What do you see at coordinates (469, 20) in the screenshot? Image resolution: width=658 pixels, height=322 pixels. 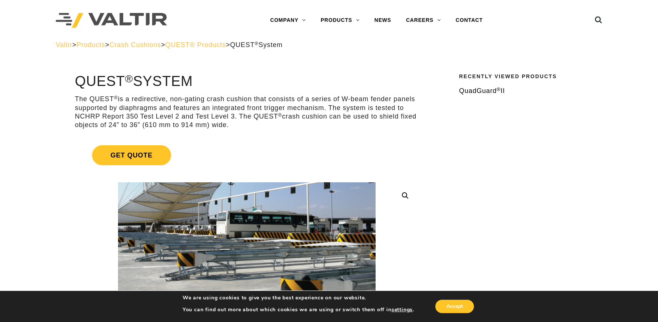 I see `a: CONTACT` at bounding box center [469, 20].